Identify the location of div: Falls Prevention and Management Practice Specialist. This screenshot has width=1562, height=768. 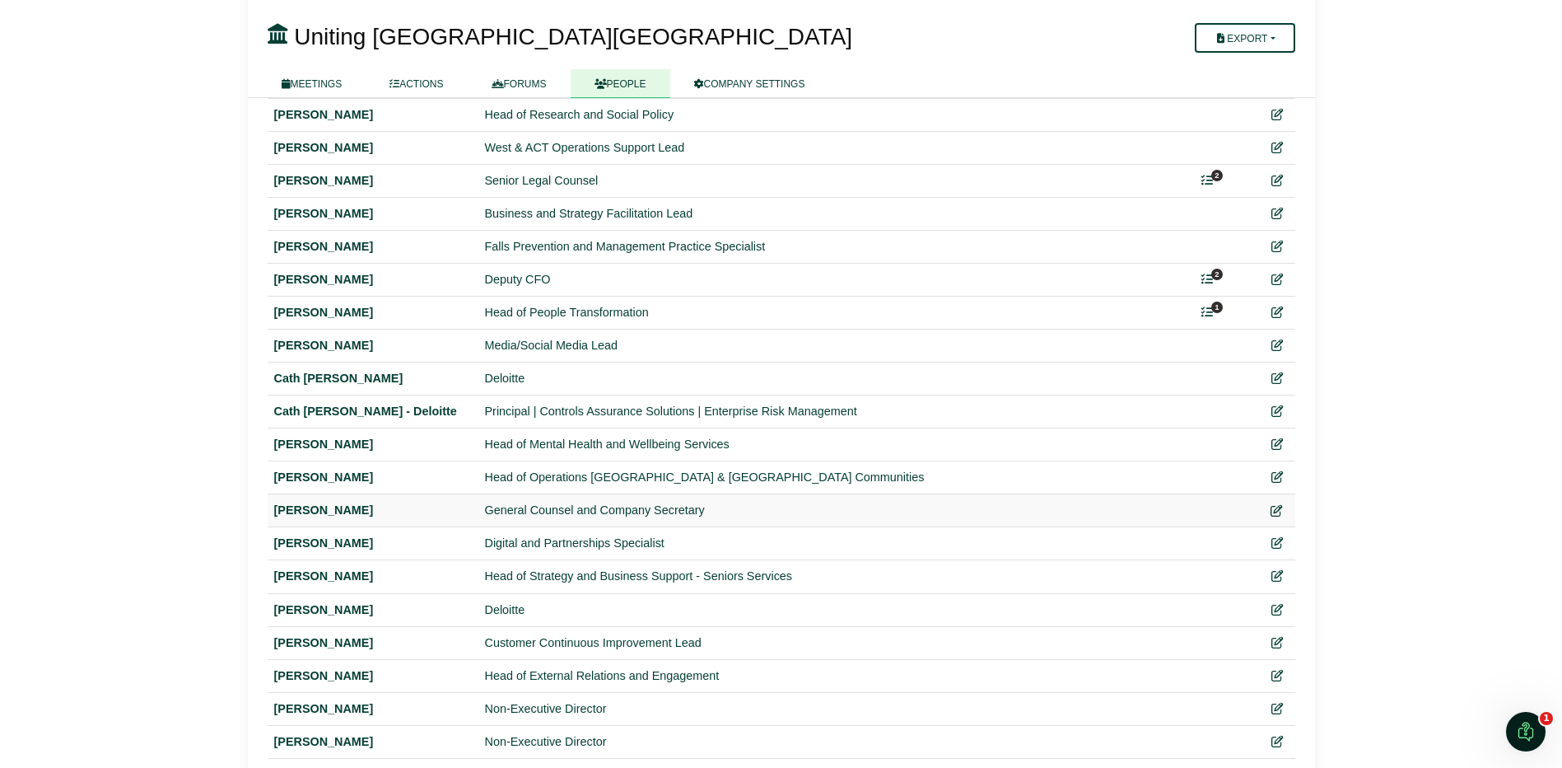
(833, 246).